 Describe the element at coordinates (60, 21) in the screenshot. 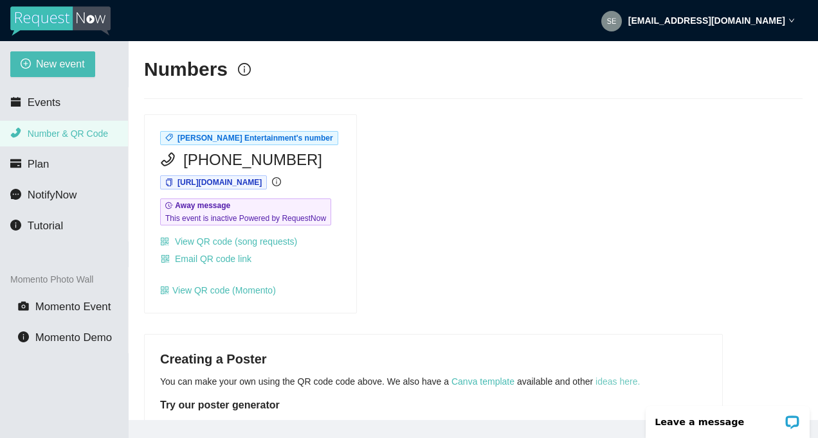

I see `img: RequestNow` at that location.